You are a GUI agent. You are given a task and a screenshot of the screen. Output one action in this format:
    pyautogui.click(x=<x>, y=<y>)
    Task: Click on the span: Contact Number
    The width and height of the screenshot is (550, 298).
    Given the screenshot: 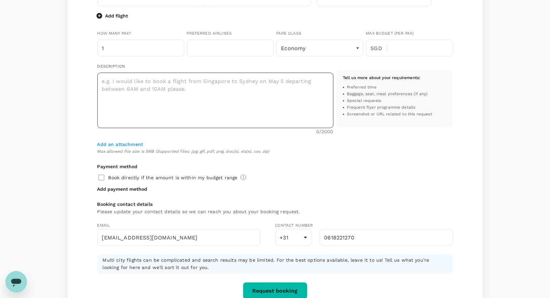 What is the action you would take?
    pyautogui.click(x=294, y=226)
    